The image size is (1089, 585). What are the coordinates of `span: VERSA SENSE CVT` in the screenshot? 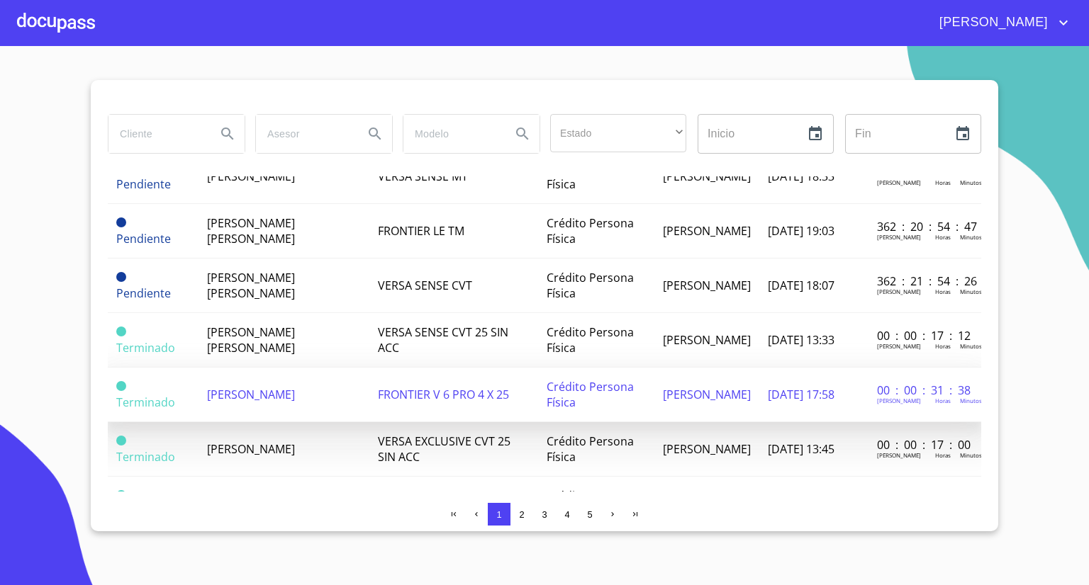 It's located at (425, 286).